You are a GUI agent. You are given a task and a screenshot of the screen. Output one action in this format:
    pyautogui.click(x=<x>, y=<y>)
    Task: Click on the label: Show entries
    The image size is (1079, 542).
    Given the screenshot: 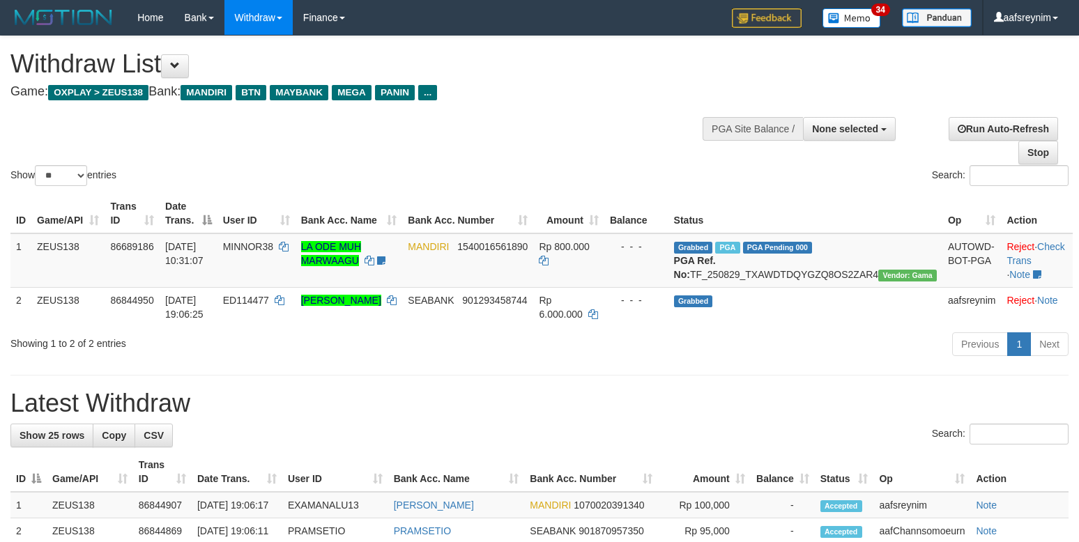 What is the action you would take?
    pyautogui.click(x=63, y=176)
    